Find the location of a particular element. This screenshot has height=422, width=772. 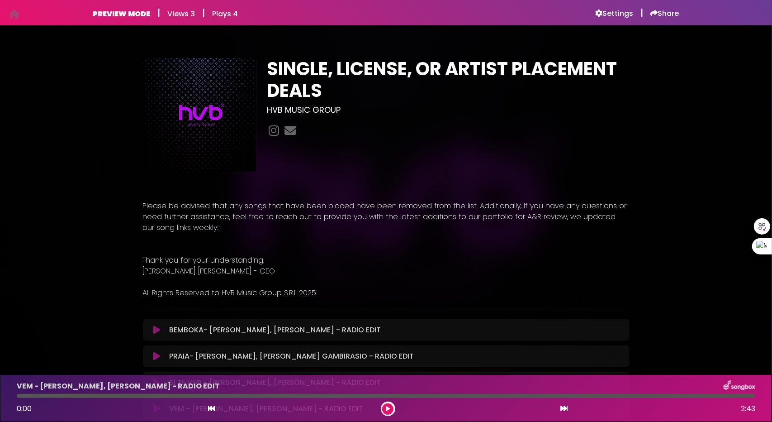

img: ECJrYCpsQLOSUcl9Yvpd is located at coordinates (199, 114).